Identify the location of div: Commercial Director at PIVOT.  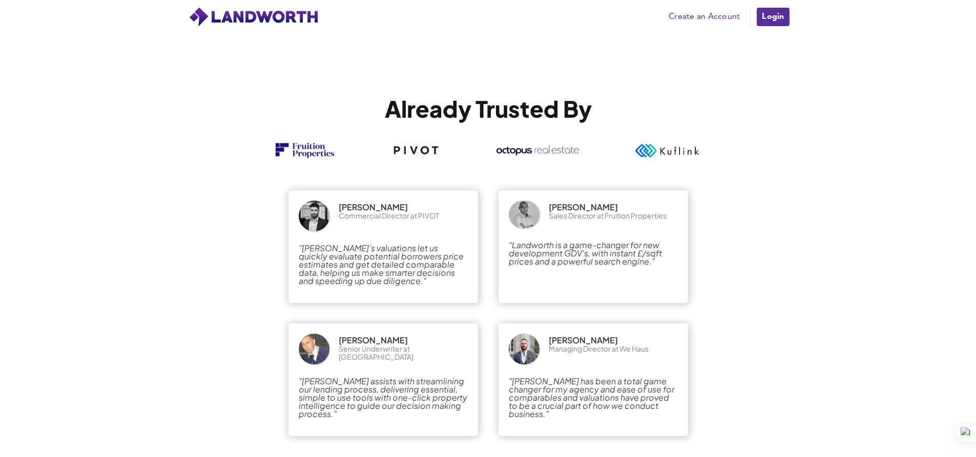
(389, 216).